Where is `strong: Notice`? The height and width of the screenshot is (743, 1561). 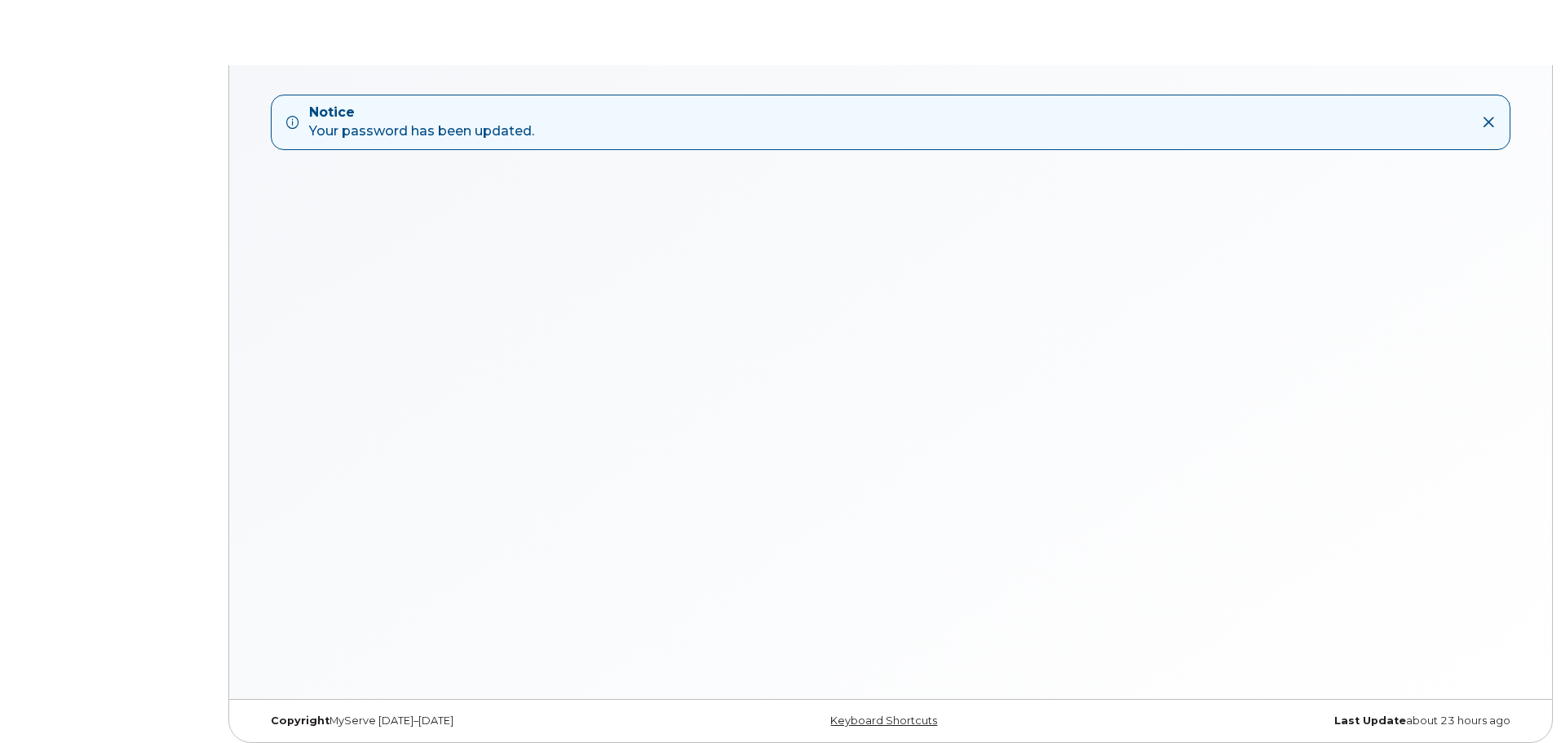 strong: Notice is located at coordinates (422, 113).